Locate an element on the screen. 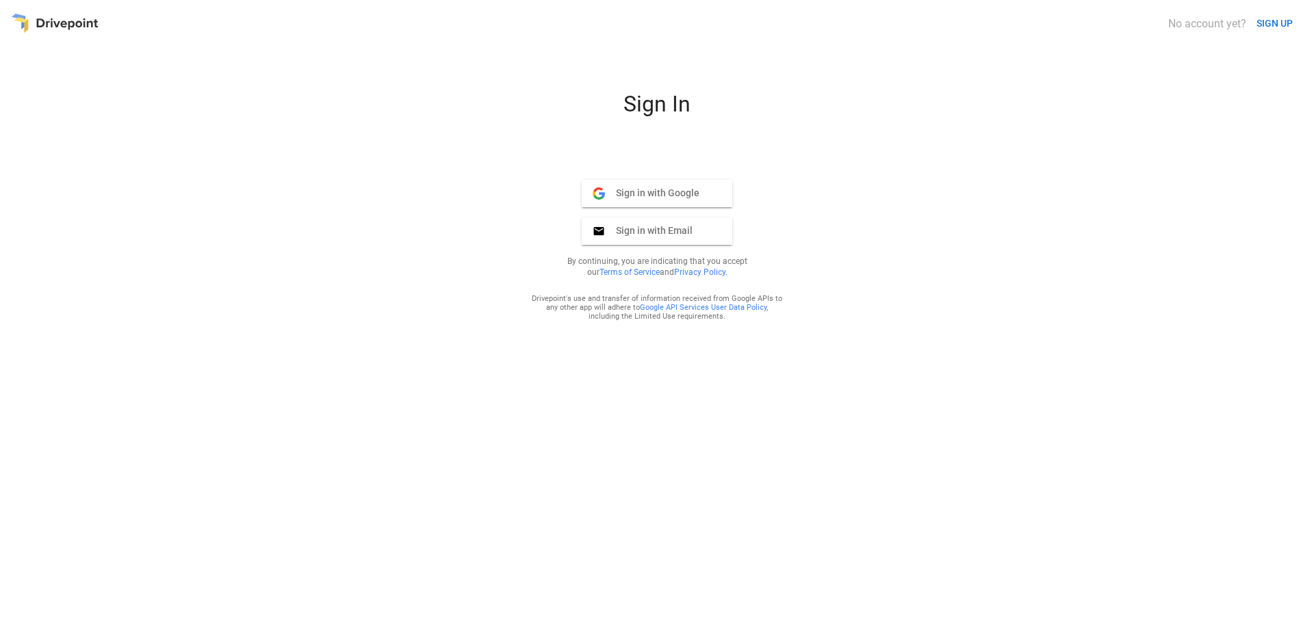 The height and width of the screenshot is (623, 1314). p: By continuing, you are indicating that you accept our and . is located at coordinates (657, 267).